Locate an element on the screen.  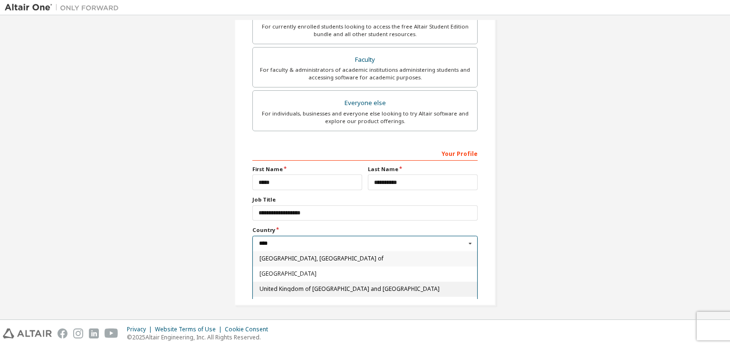
div: Your Profile is located at coordinates (365, 153).